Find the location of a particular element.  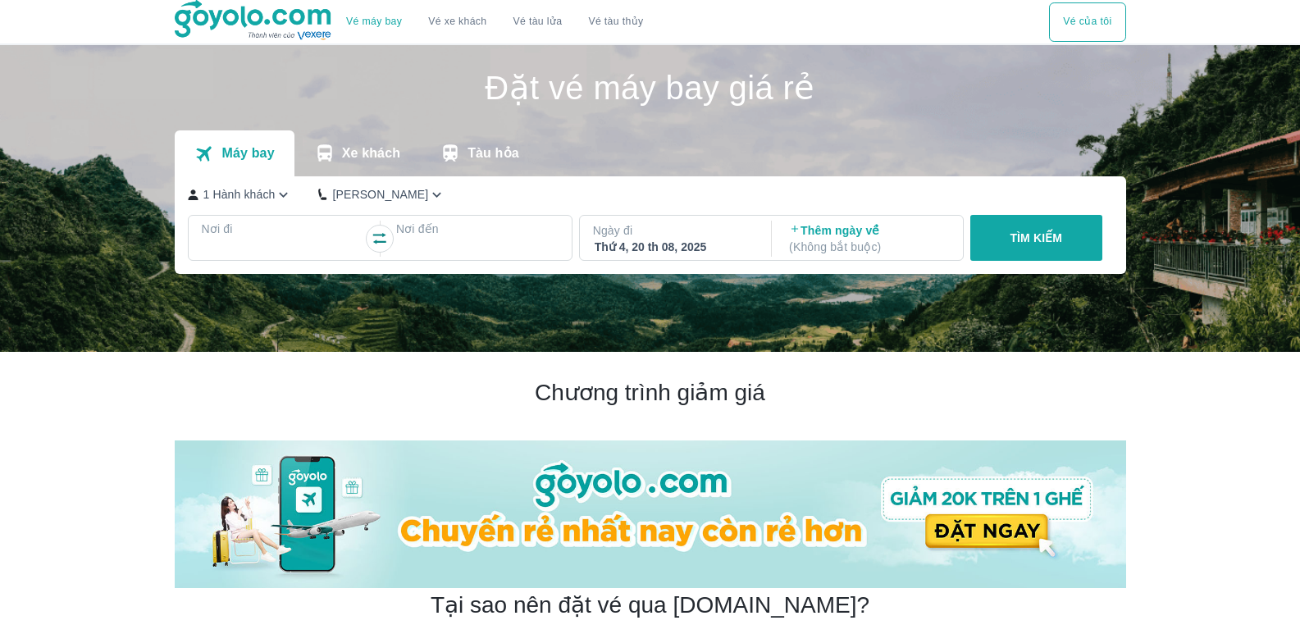

div: transportation tabs is located at coordinates (357, 153).